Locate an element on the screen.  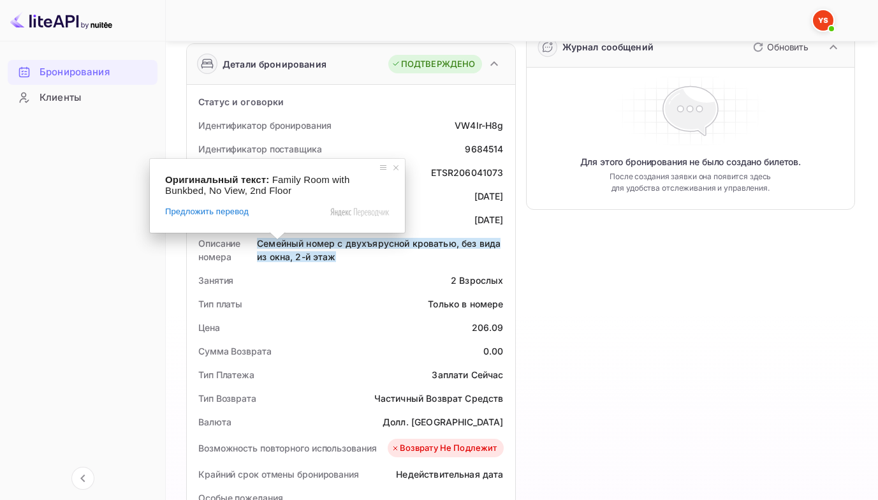
ya-tr-span: Статус и оговорки is located at coordinates (241, 101).